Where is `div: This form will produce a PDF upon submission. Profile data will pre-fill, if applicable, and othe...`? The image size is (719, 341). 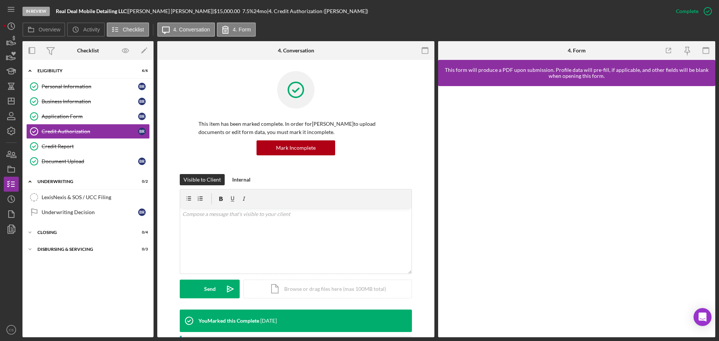
div: This form will produce a PDF upon submission. Profile data will pre-fill, if applicable, and othe... is located at coordinates (577, 73).